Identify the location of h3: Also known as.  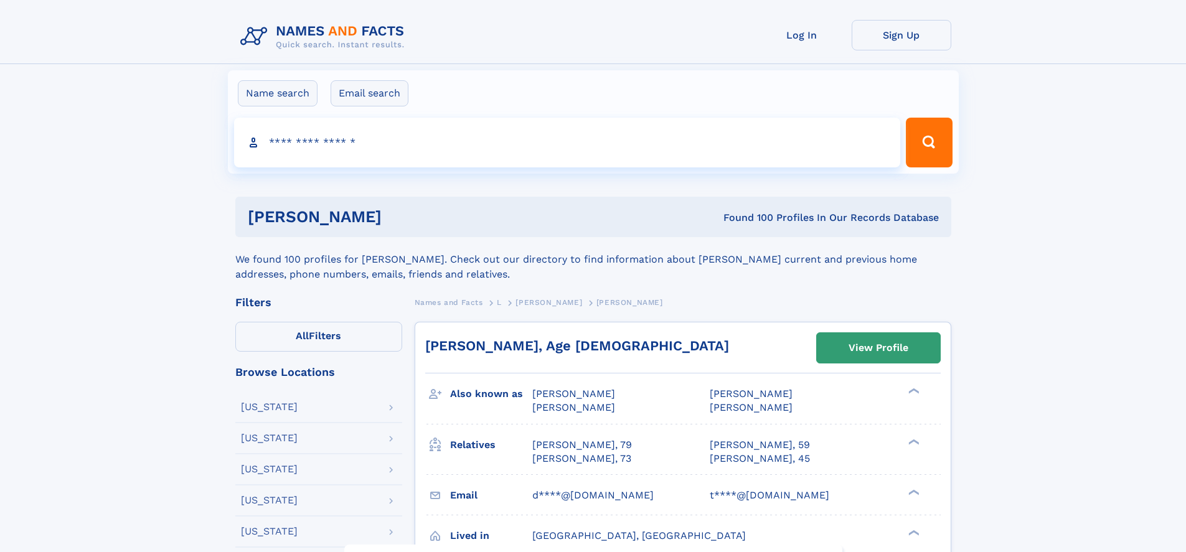
(491, 394).